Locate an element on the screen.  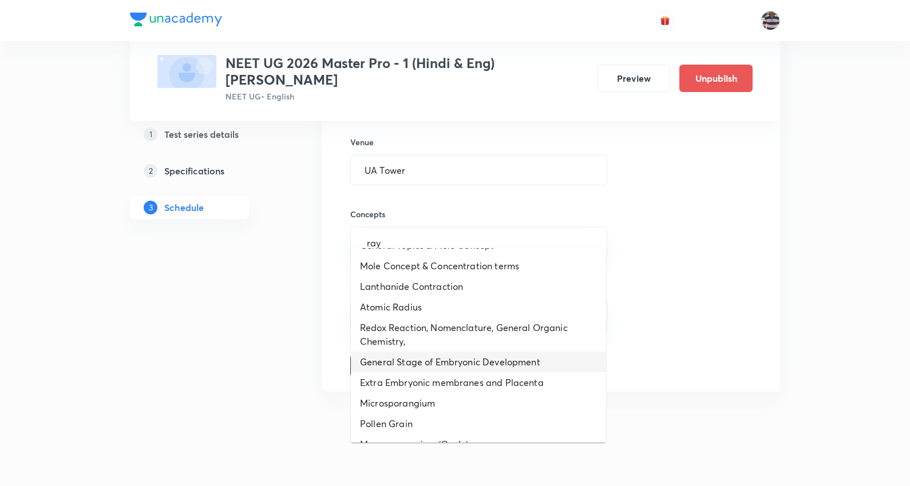
a: Company Logo is located at coordinates (176, 21).